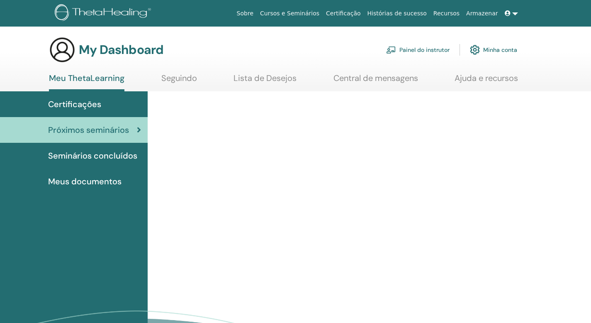 The width and height of the screenshot is (591, 323). What do you see at coordinates (179, 81) in the screenshot?
I see `a: Seguindo` at bounding box center [179, 81].